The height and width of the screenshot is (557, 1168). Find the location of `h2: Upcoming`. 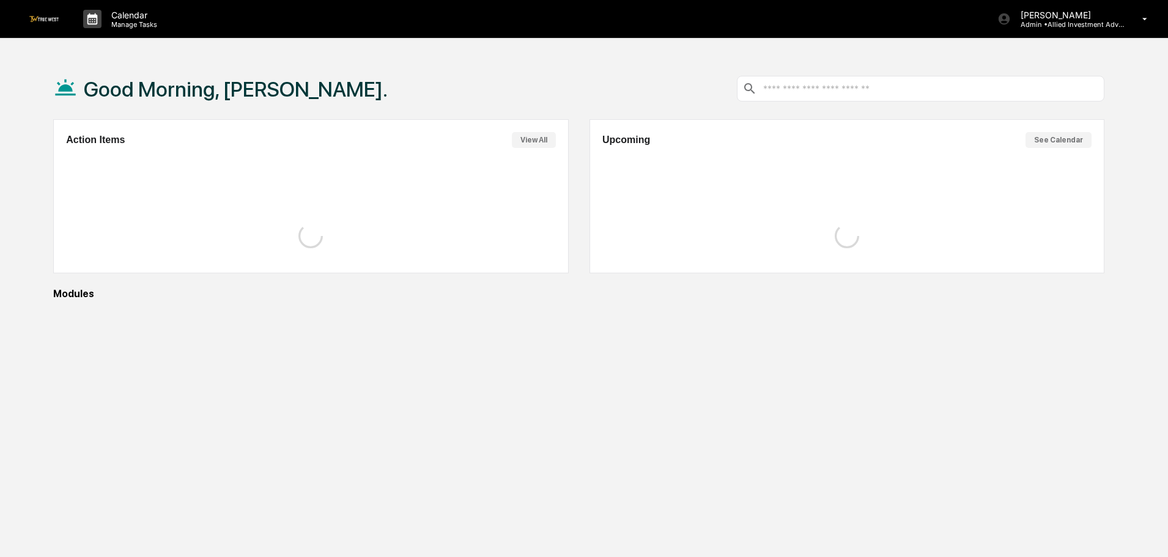

h2: Upcoming is located at coordinates (626, 140).